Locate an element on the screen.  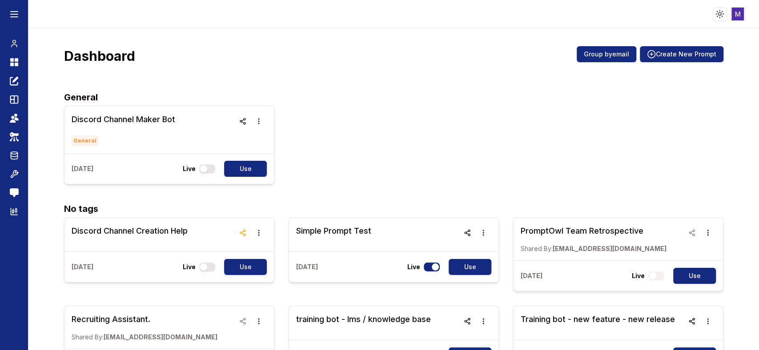
h2: General is located at coordinates (393, 97).